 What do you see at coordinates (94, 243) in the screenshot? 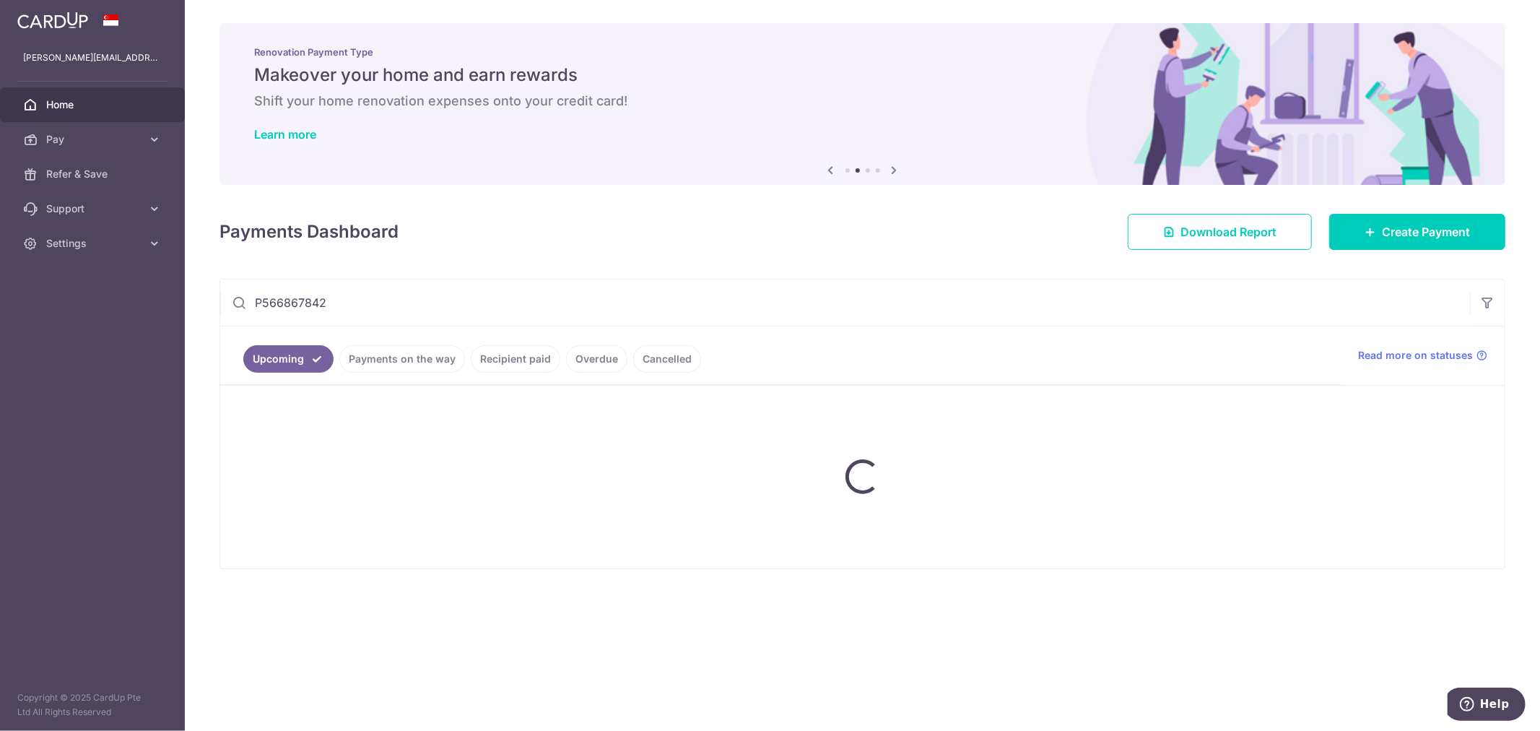
I see `span: Settings` at bounding box center [94, 243].